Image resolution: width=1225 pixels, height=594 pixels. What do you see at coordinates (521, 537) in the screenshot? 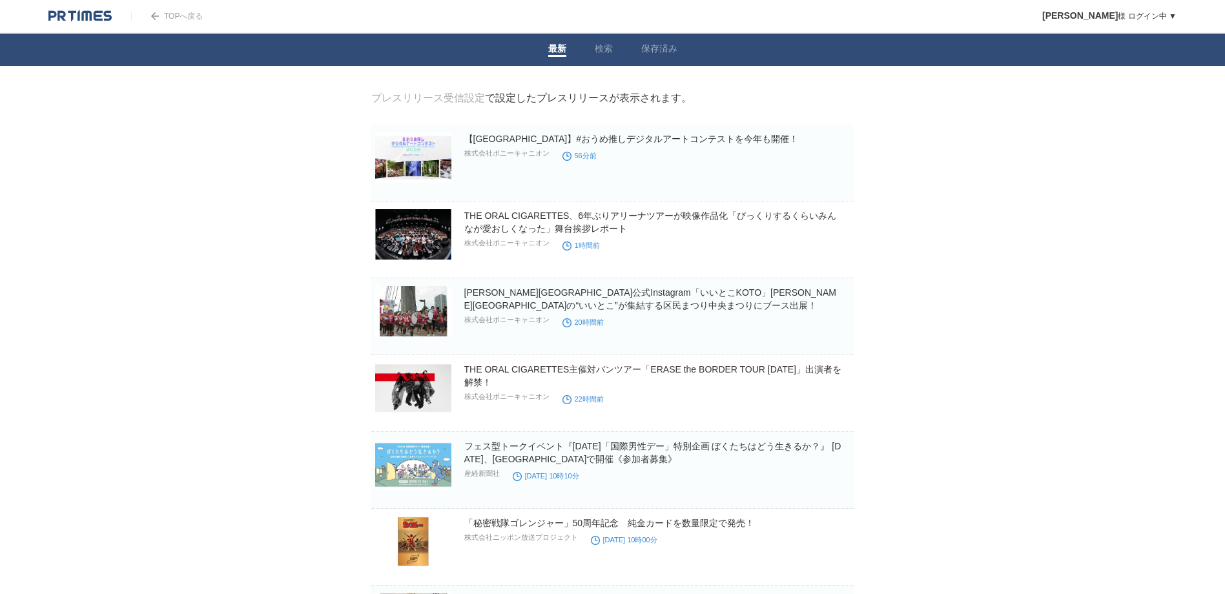
I see `p: 株式会社ニッポン放送プロジェクト` at bounding box center [521, 537].